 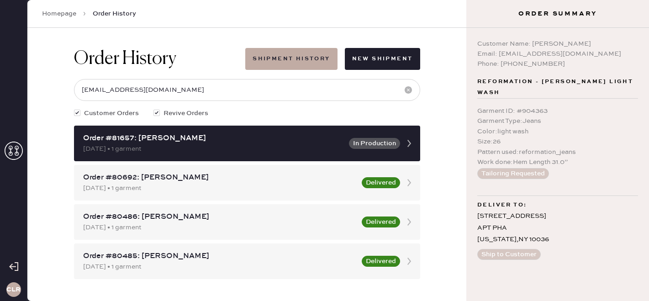 I want to click on span: Customer Orders, so click(x=111, y=113).